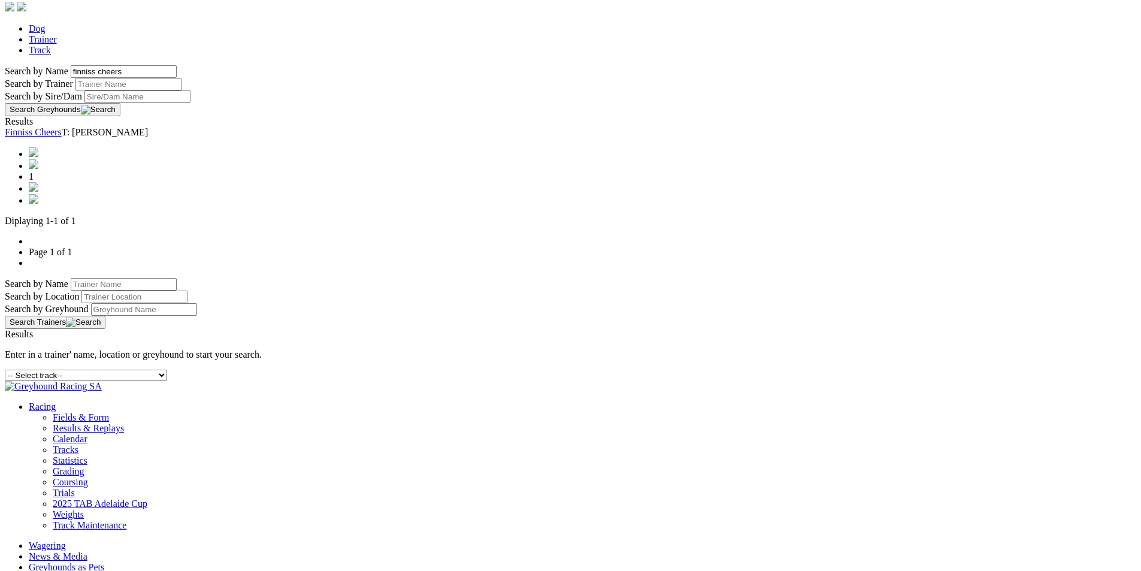 The image size is (1141, 571). What do you see at coordinates (100, 503) in the screenshot?
I see `a: 2025 TAB Adelaide Cup` at bounding box center [100, 503].